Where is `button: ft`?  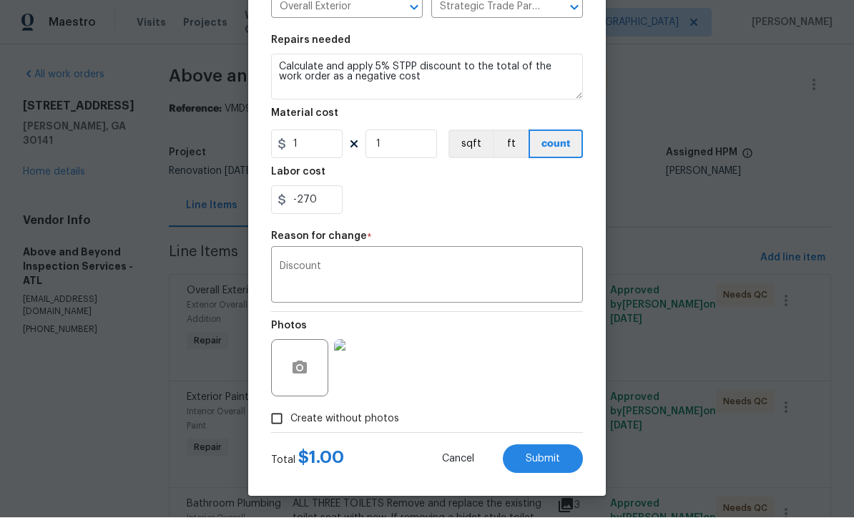
button: ft is located at coordinates (511, 145).